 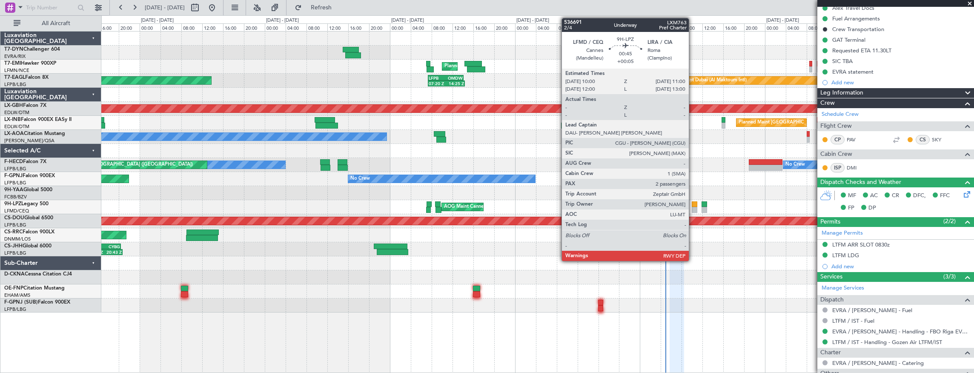 I want to click on a: F-GPNJFalcon 900EX, so click(x=29, y=176).